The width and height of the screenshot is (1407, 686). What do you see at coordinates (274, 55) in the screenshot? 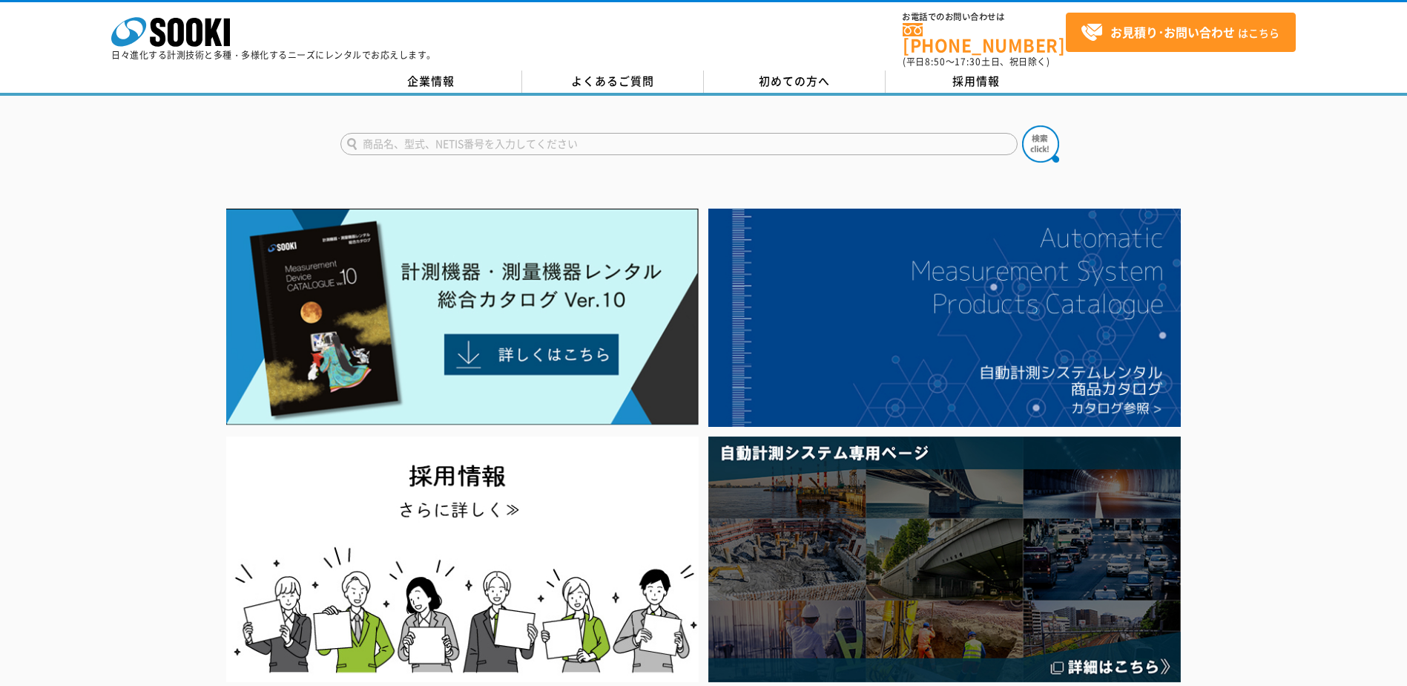
I see `p: 日々進化する計測技術と多種・多様化するニーズにレンタルでお応えします。` at bounding box center [274, 55].